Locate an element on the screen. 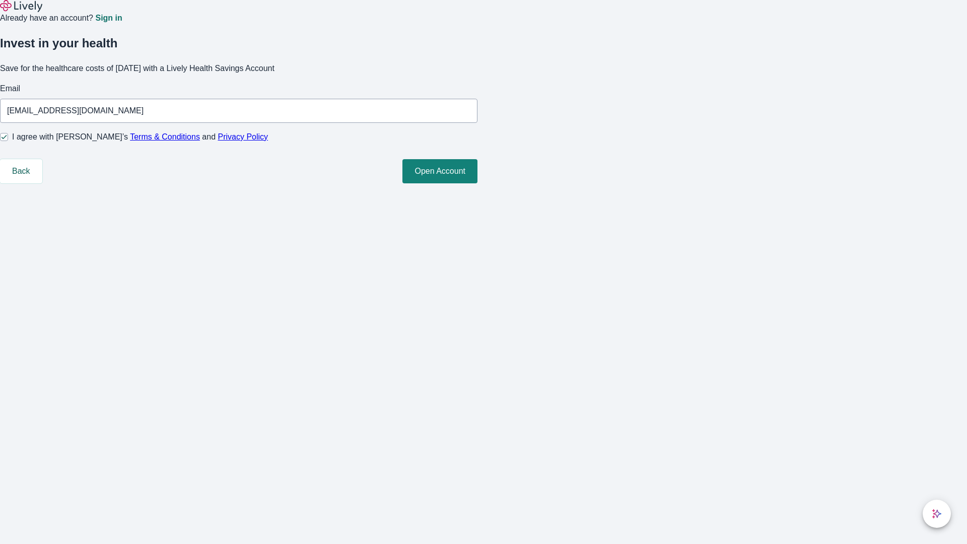 The height and width of the screenshot is (544, 967). div: Sign in is located at coordinates (108, 18).